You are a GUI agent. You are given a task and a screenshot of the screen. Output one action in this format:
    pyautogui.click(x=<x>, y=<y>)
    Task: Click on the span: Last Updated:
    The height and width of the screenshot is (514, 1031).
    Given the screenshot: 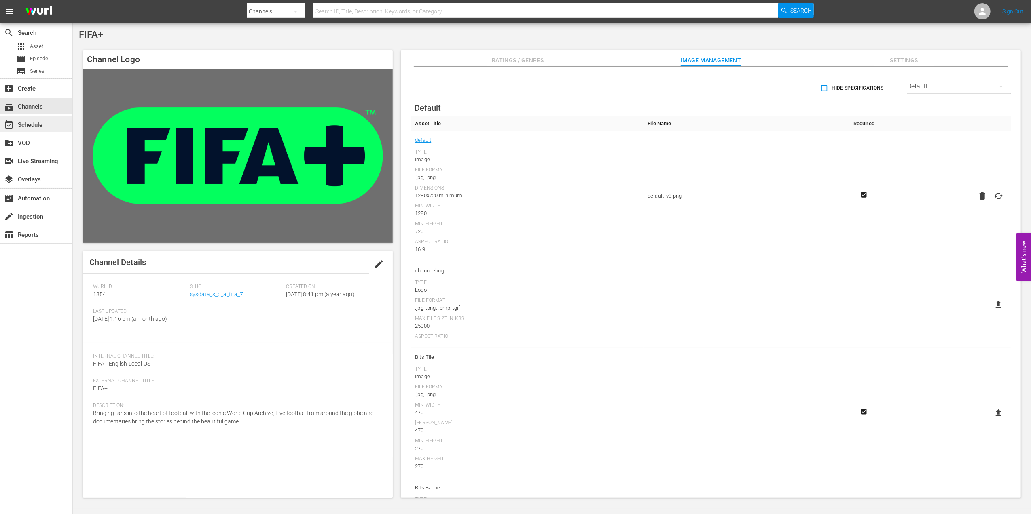 What is the action you would take?
    pyautogui.click(x=139, y=312)
    